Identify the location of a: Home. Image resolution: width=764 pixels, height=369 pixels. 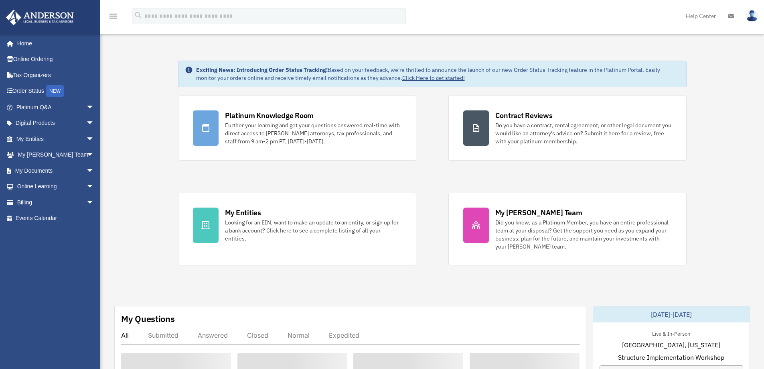
(54, 43).